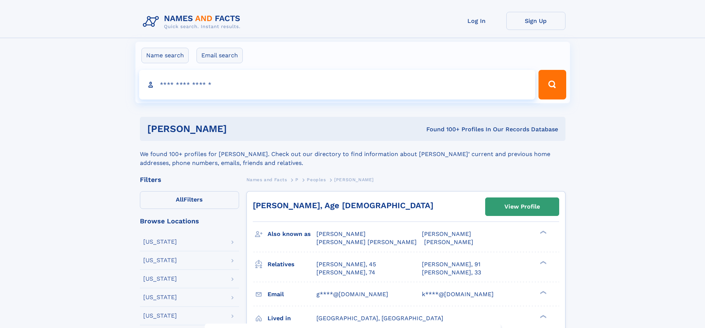  Describe the element at coordinates (477, 21) in the screenshot. I see `a: Log In` at that location.